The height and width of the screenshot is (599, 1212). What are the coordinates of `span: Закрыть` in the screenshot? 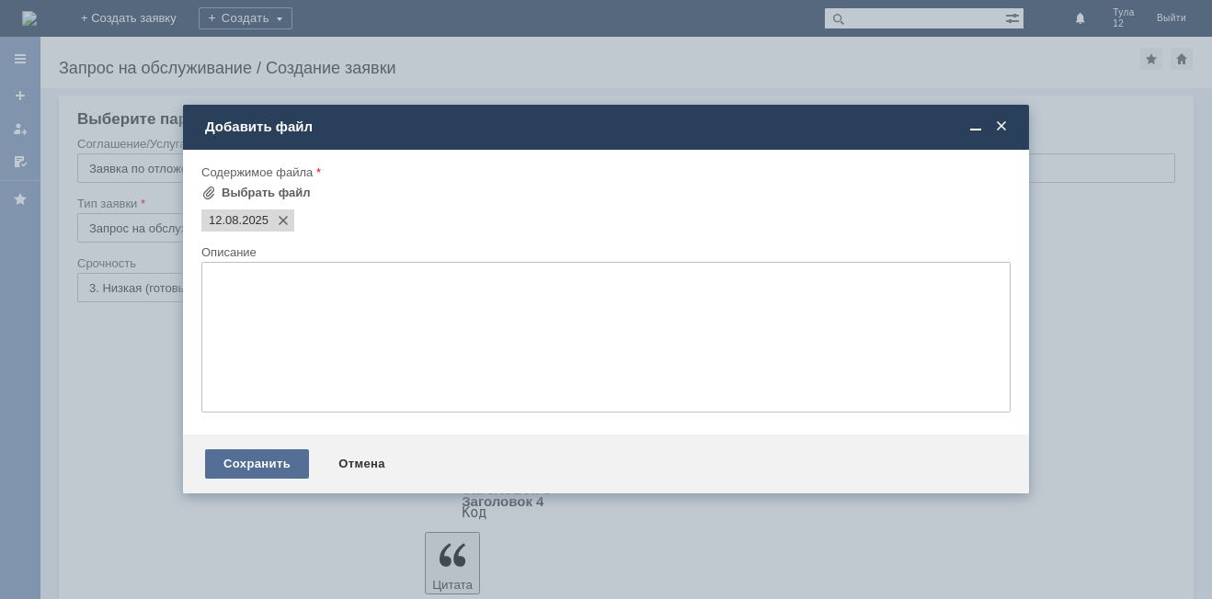 It's located at (1001, 127).